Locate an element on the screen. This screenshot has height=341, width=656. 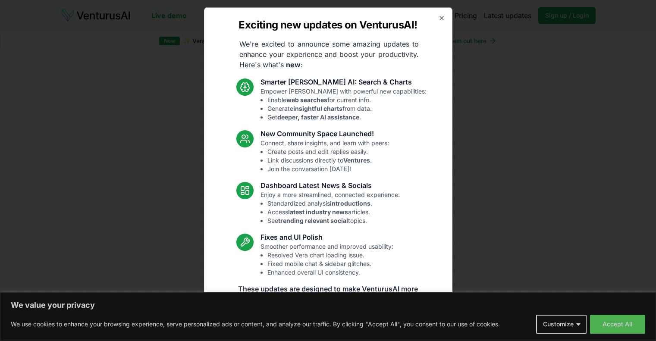
strong: deeper, faster AI assistance is located at coordinates (318, 116).